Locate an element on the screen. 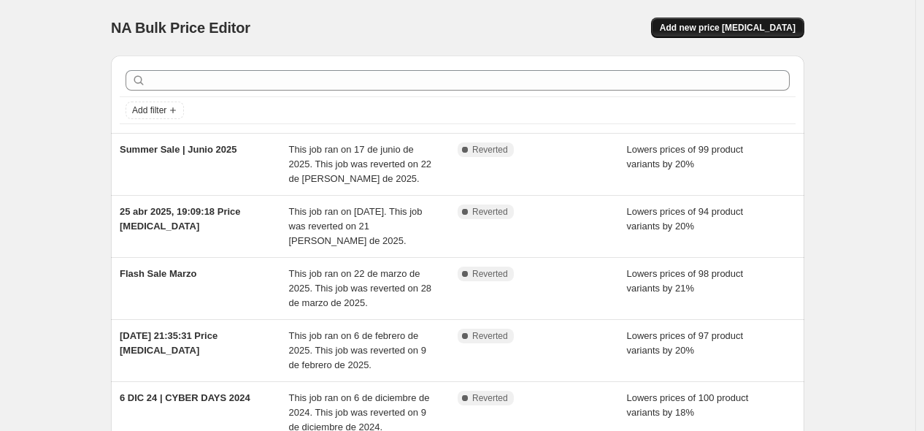 This screenshot has height=431, width=924. span: Summer Sale | Junio 2025 is located at coordinates (178, 149).